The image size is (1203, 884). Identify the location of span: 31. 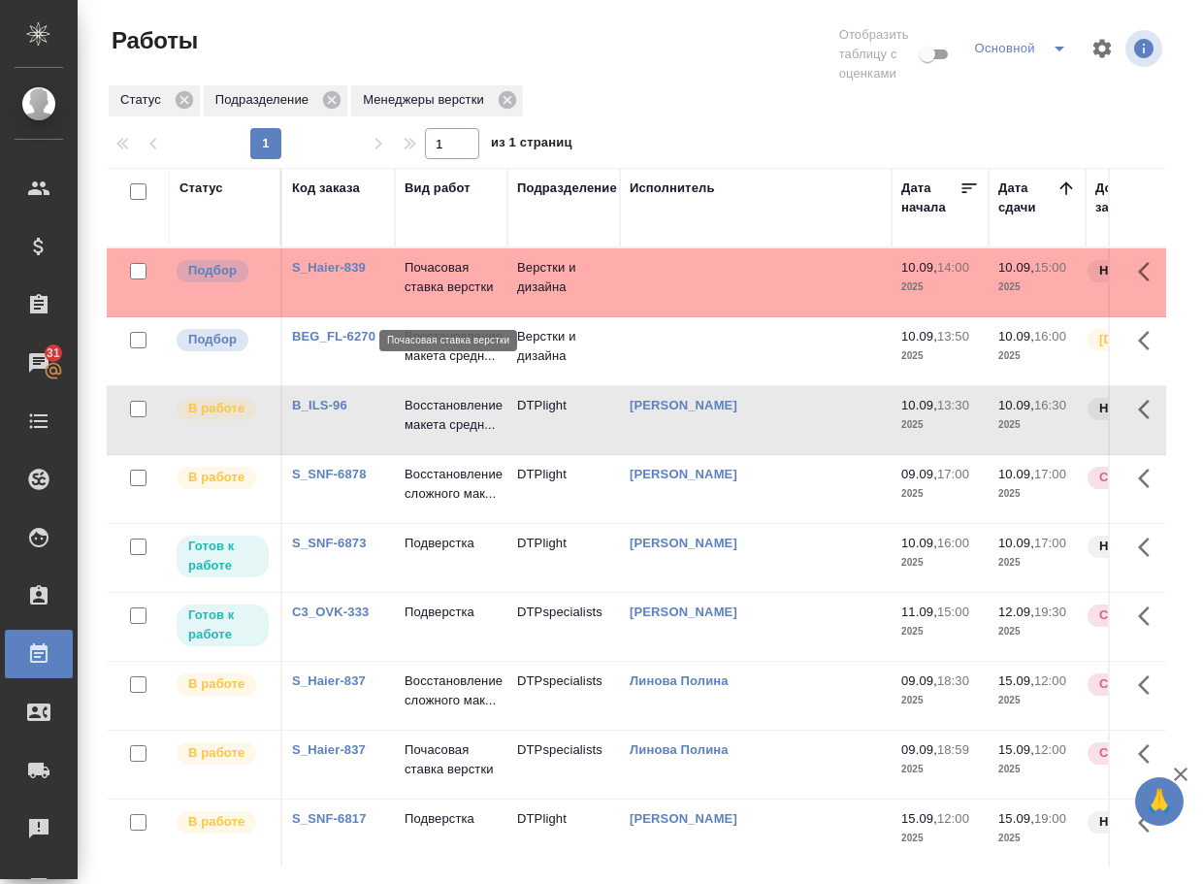
(53, 353).